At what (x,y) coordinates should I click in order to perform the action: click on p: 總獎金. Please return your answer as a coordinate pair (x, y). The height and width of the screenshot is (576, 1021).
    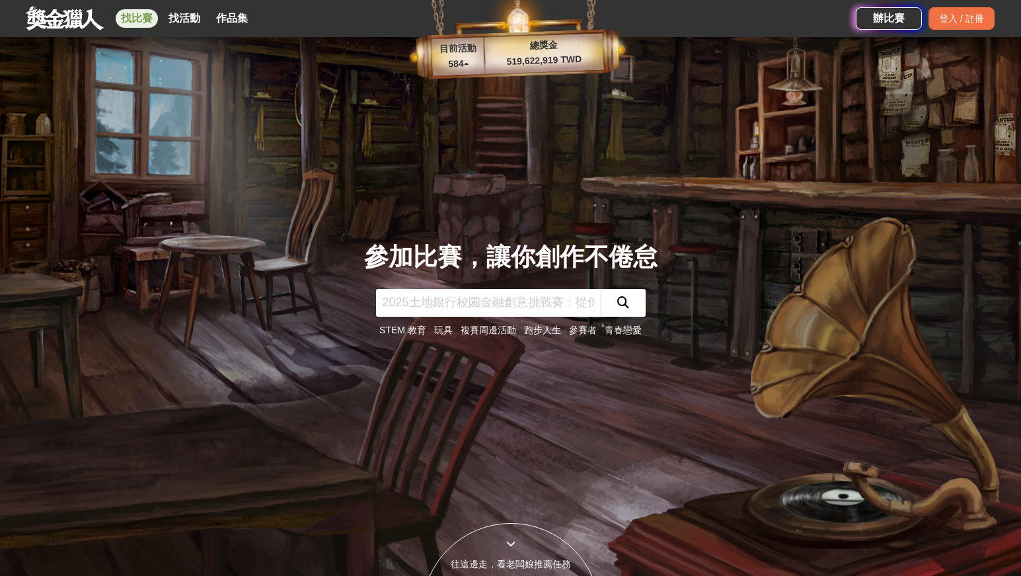
    Looking at the image, I should click on (543, 45).